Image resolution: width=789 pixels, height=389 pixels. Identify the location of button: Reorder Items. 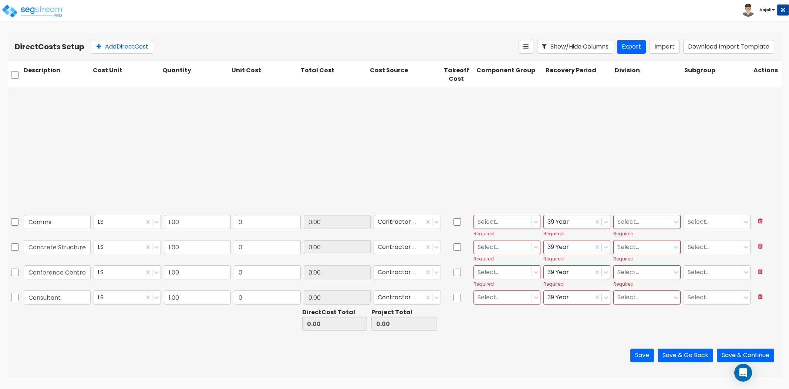
(526, 47).